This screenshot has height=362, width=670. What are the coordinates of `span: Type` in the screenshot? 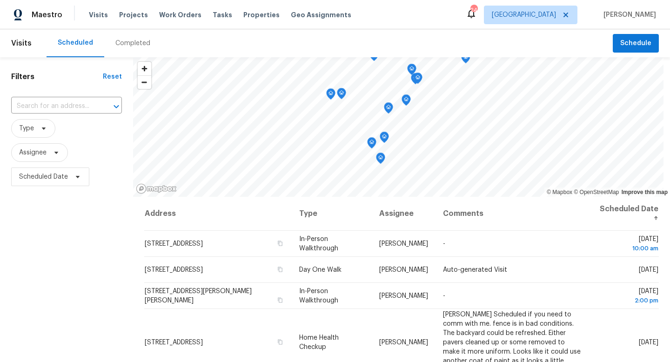 It's located at (27, 128).